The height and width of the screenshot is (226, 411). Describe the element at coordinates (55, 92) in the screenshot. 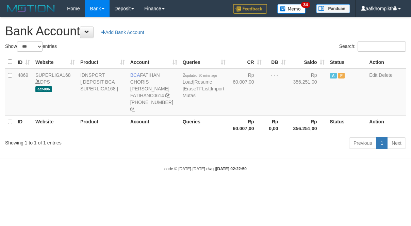

I see `td: DPS` at that location.